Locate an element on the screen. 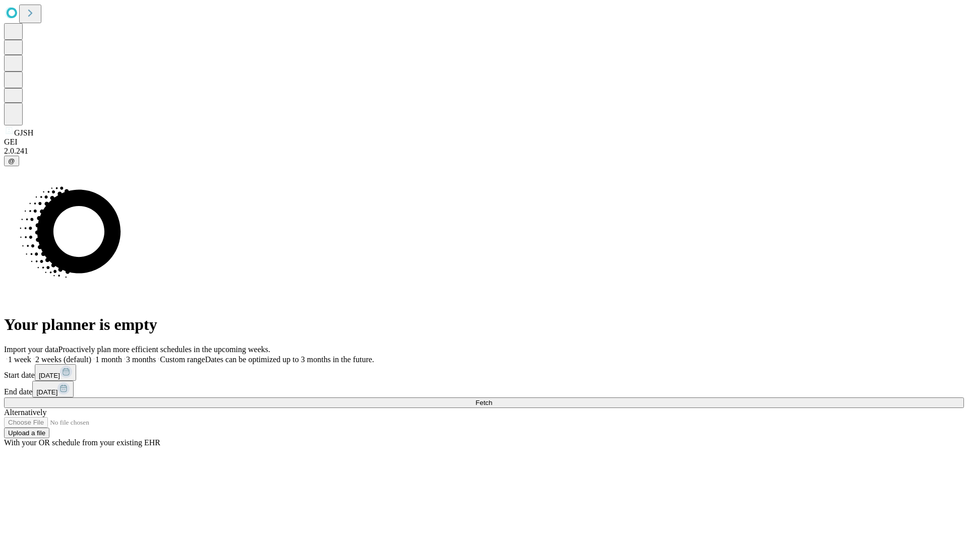  button: Upload a file is located at coordinates (27, 433).